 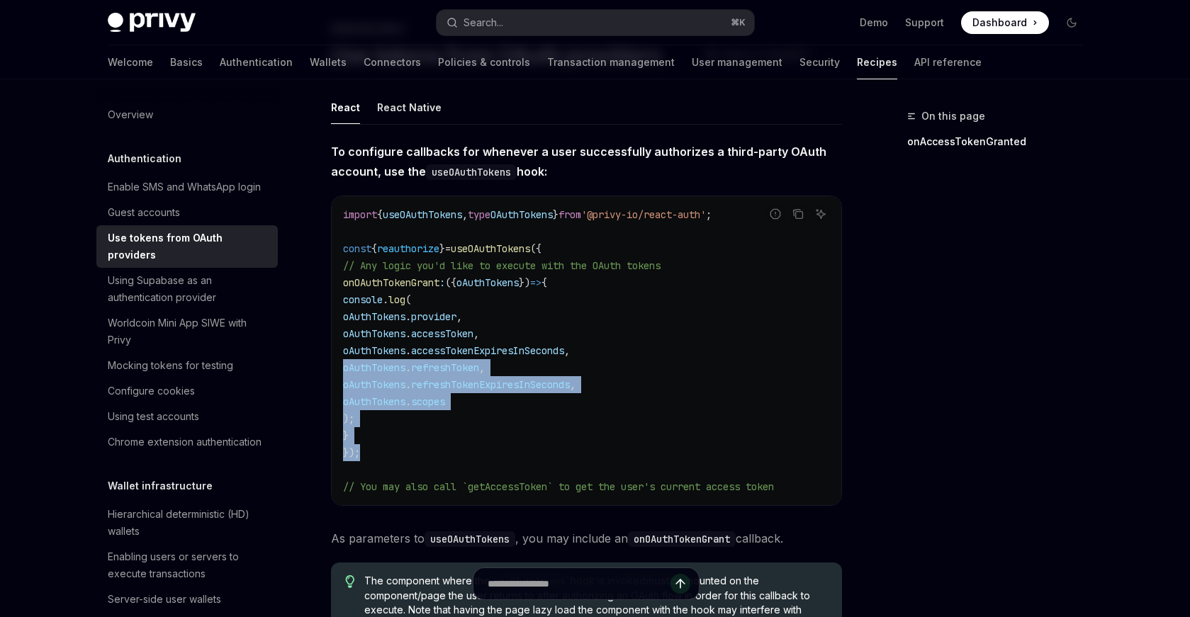 What do you see at coordinates (187, 366) in the screenshot?
I see `a: Mocking tokens for testing` at bounding box center [187, 366].